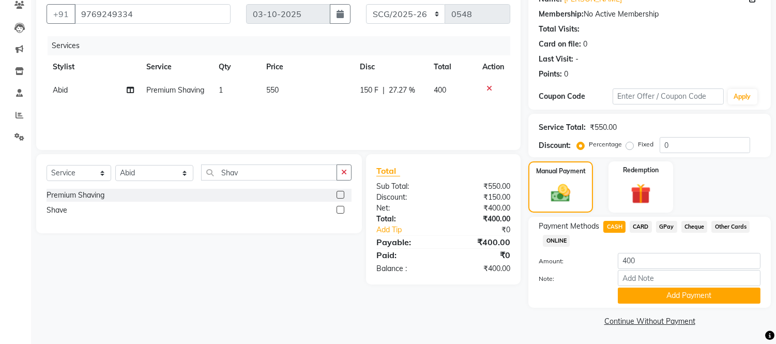  Describe the element at coordinates (307, 67) in the screenshot. I see `th: Price` at that location.